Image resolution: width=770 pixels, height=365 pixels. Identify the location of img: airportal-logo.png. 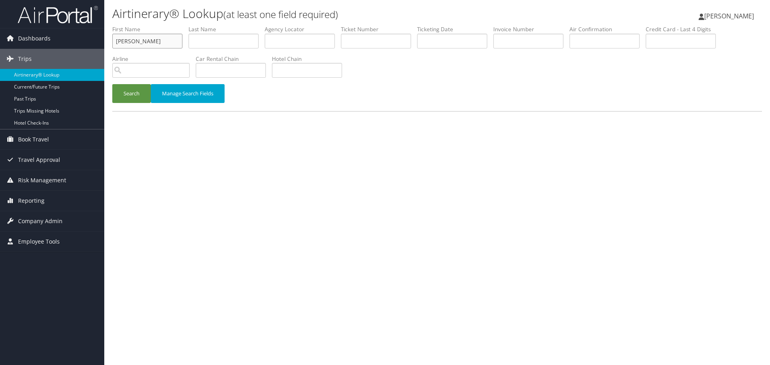
(58, 14).